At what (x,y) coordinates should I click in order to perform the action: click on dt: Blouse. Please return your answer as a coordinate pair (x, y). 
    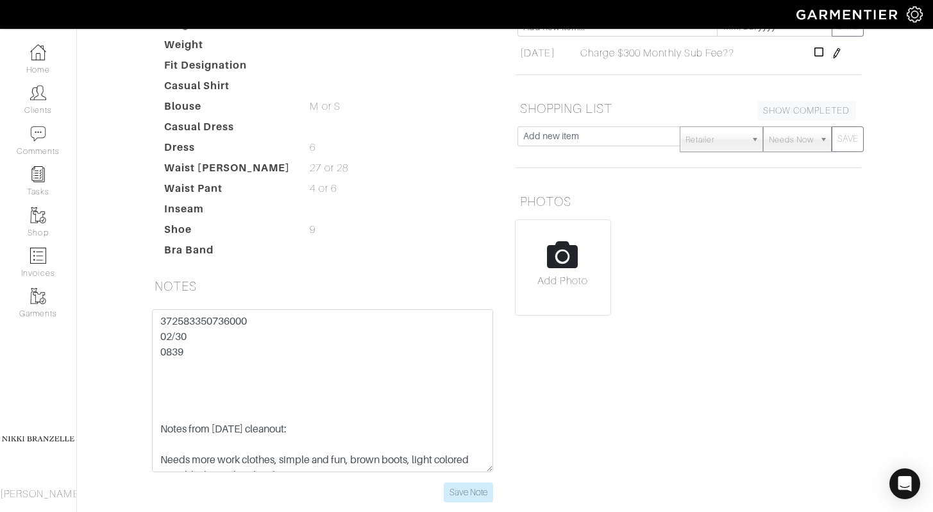
    Looking at the image, I should click on (228, 109).